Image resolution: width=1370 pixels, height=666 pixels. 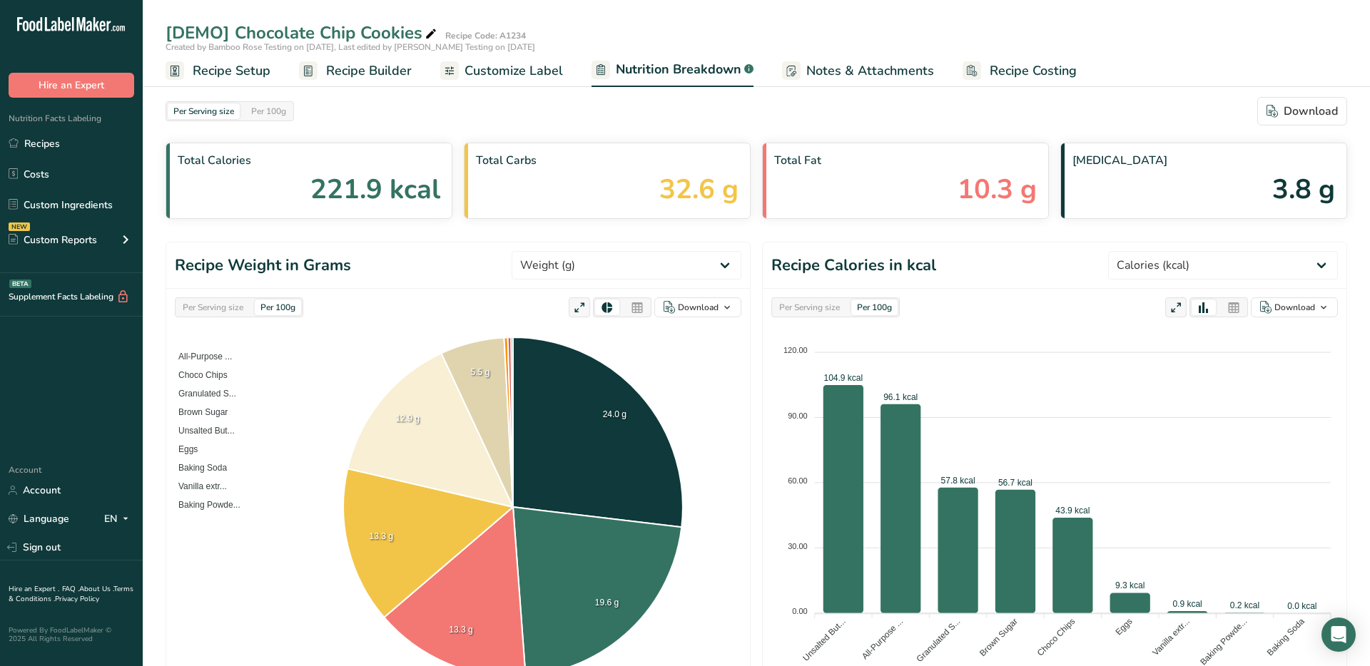 I want to click on a: Recipe Setup, so click(x=218, y=71).